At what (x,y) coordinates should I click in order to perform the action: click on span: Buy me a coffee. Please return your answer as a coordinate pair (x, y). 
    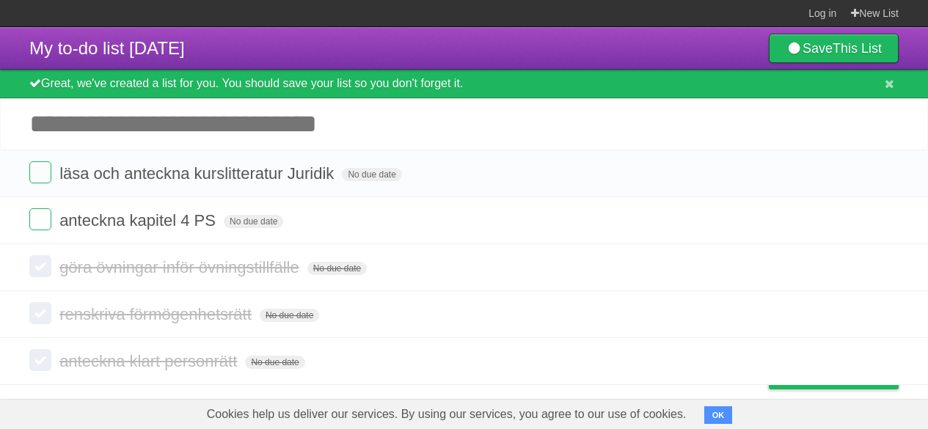
    Looking at the image, I should click on (845, 376).